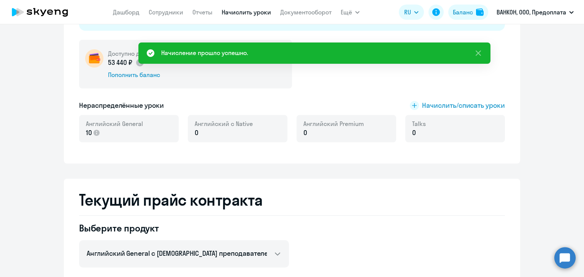  What do you see at coordinates (346, 12) in the screenshot?
I see `span: Ещё` at bounding box center [346, 12].